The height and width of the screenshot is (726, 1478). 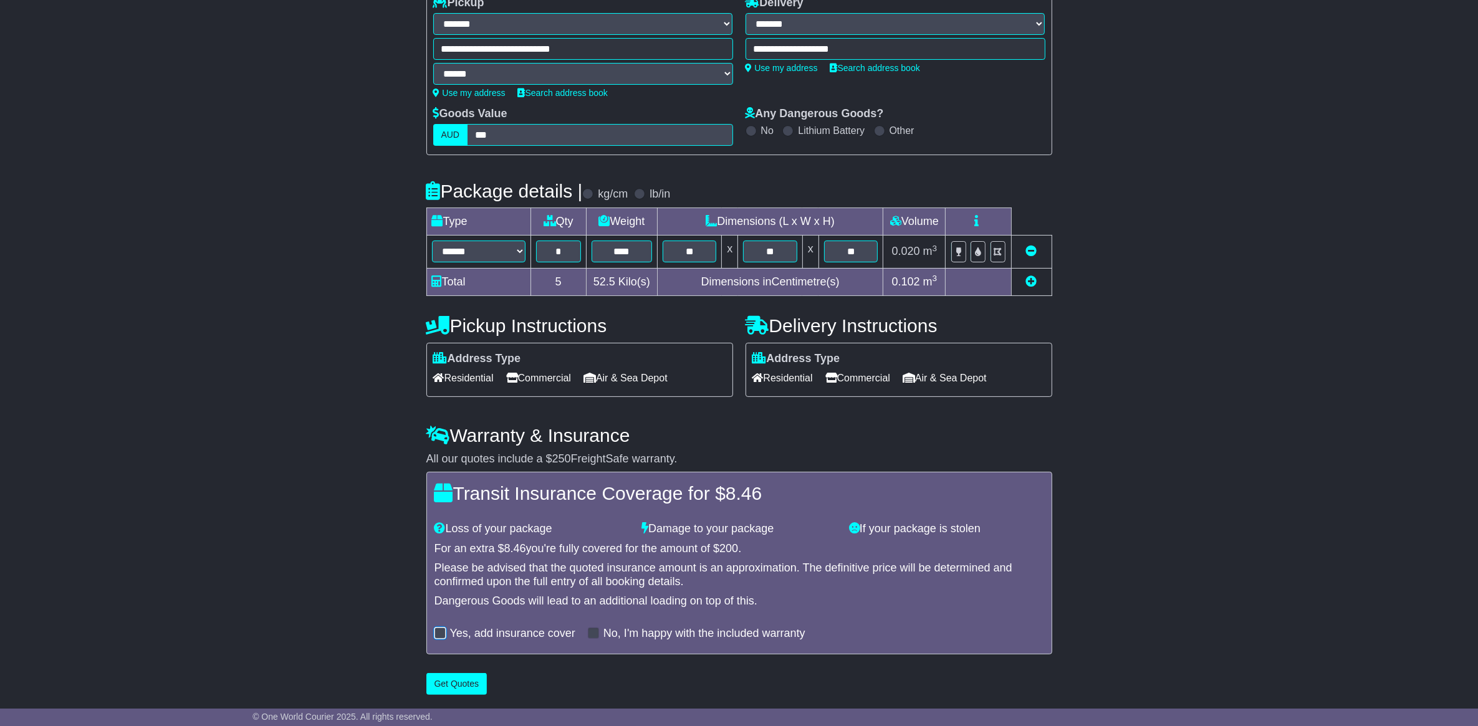 What do you see at coordinates (1032, 251) in the screenshot?
I see `a: Remove this item` at bounding box center [1032, 251].